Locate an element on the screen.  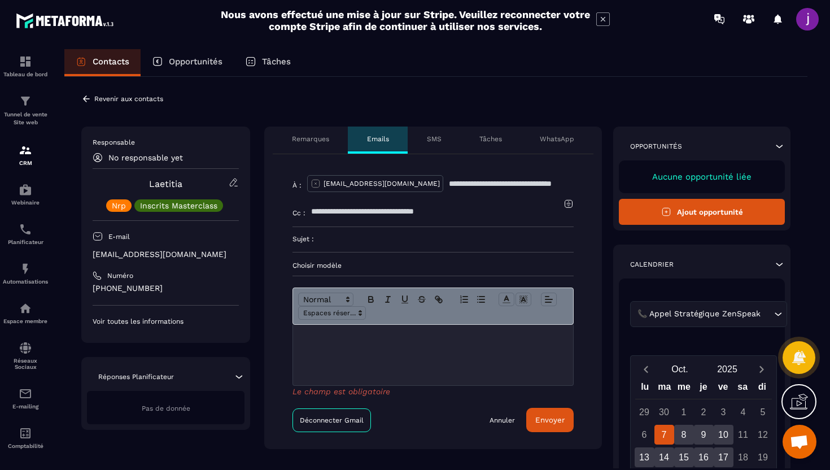
p: Emails is located at coordinates (378, 139).